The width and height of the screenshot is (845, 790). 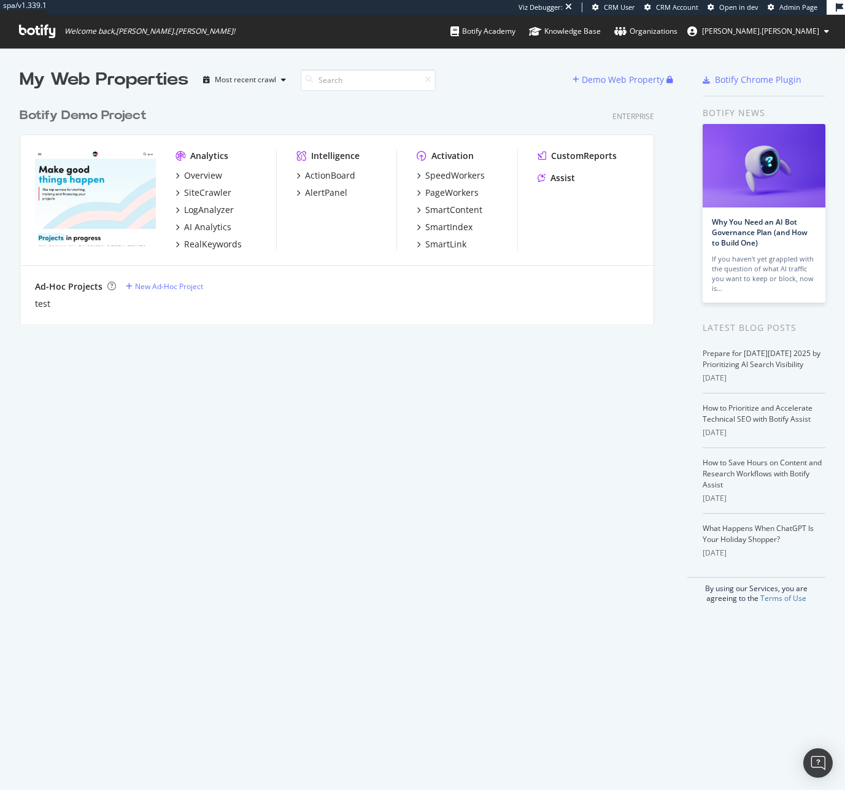 I want to click on button: Most recent crawl, so click(x=244, y=80).